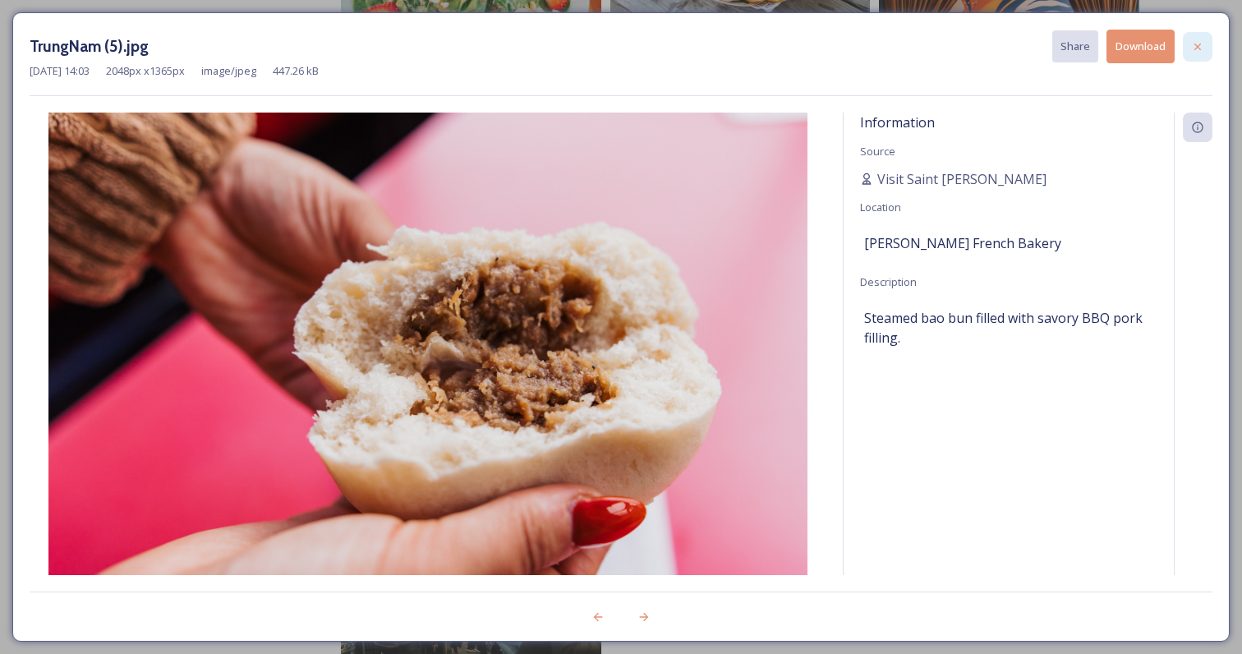 The image size is (1242, 654). Describe the element at coordinates (888, 282) in the screenshot. I see `span: Description` at that location.